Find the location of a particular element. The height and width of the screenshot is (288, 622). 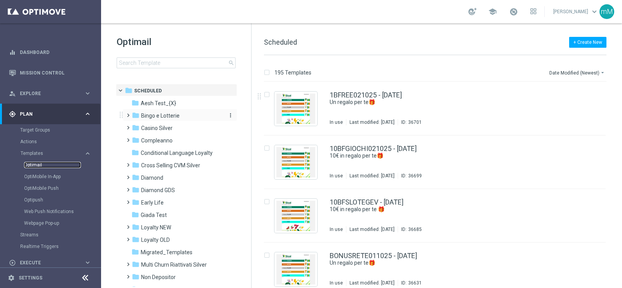

a: Realtime Triggers is located at coordinates (51, 247).